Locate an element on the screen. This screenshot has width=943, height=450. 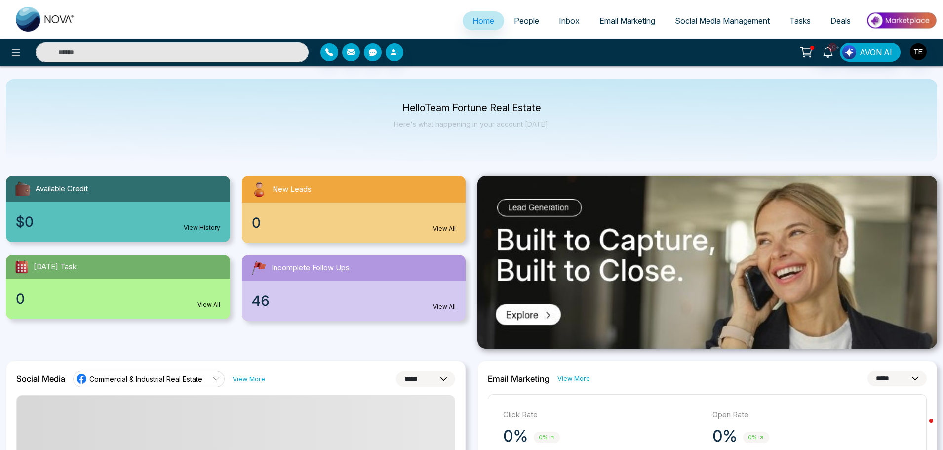
img: Nova CRM Logo is located at coordinates (45, 19).